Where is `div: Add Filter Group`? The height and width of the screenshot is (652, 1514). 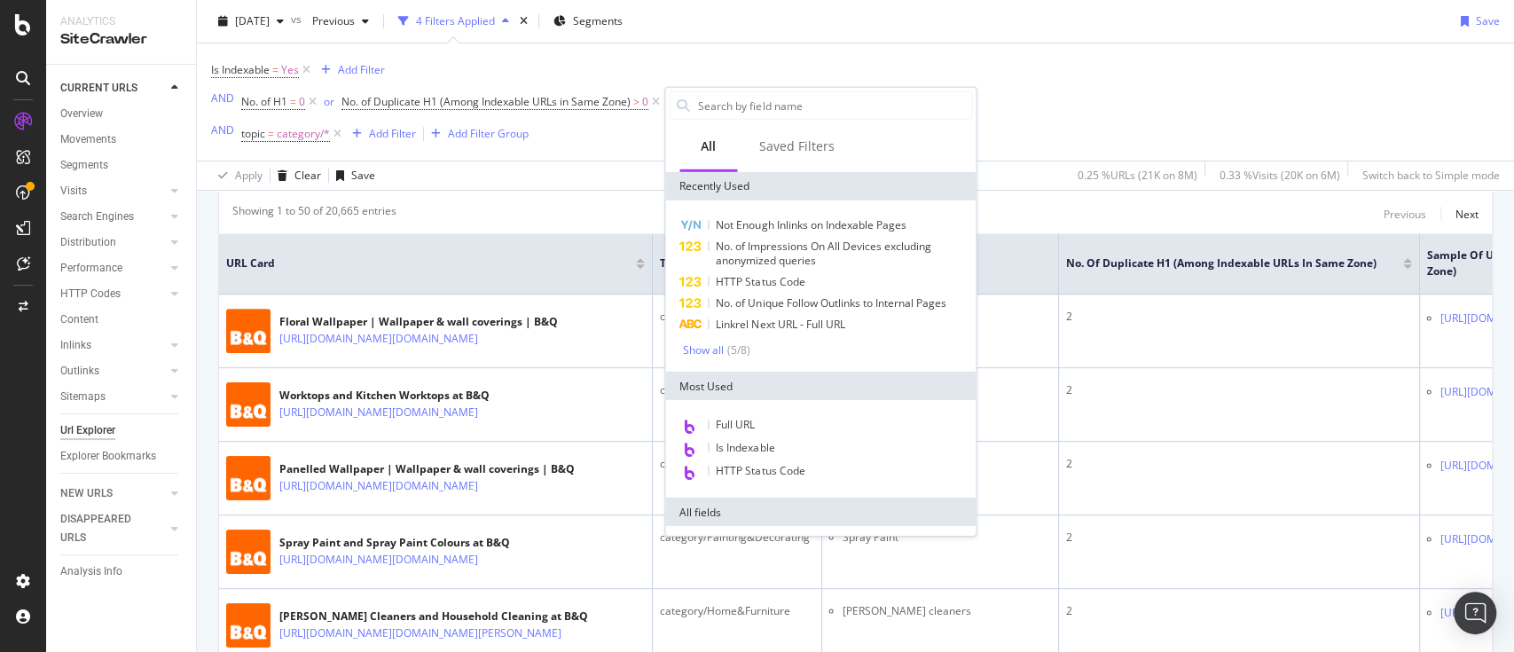
div: Add Filter Group is located at coordinates (488, 133).